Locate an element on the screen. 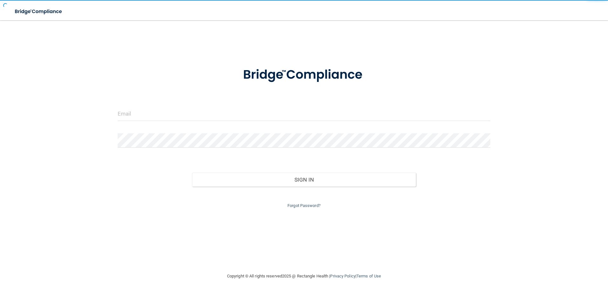 This screenshot has width=608, height=293. a: Forgot Password? is located at coordinates (304, 206).